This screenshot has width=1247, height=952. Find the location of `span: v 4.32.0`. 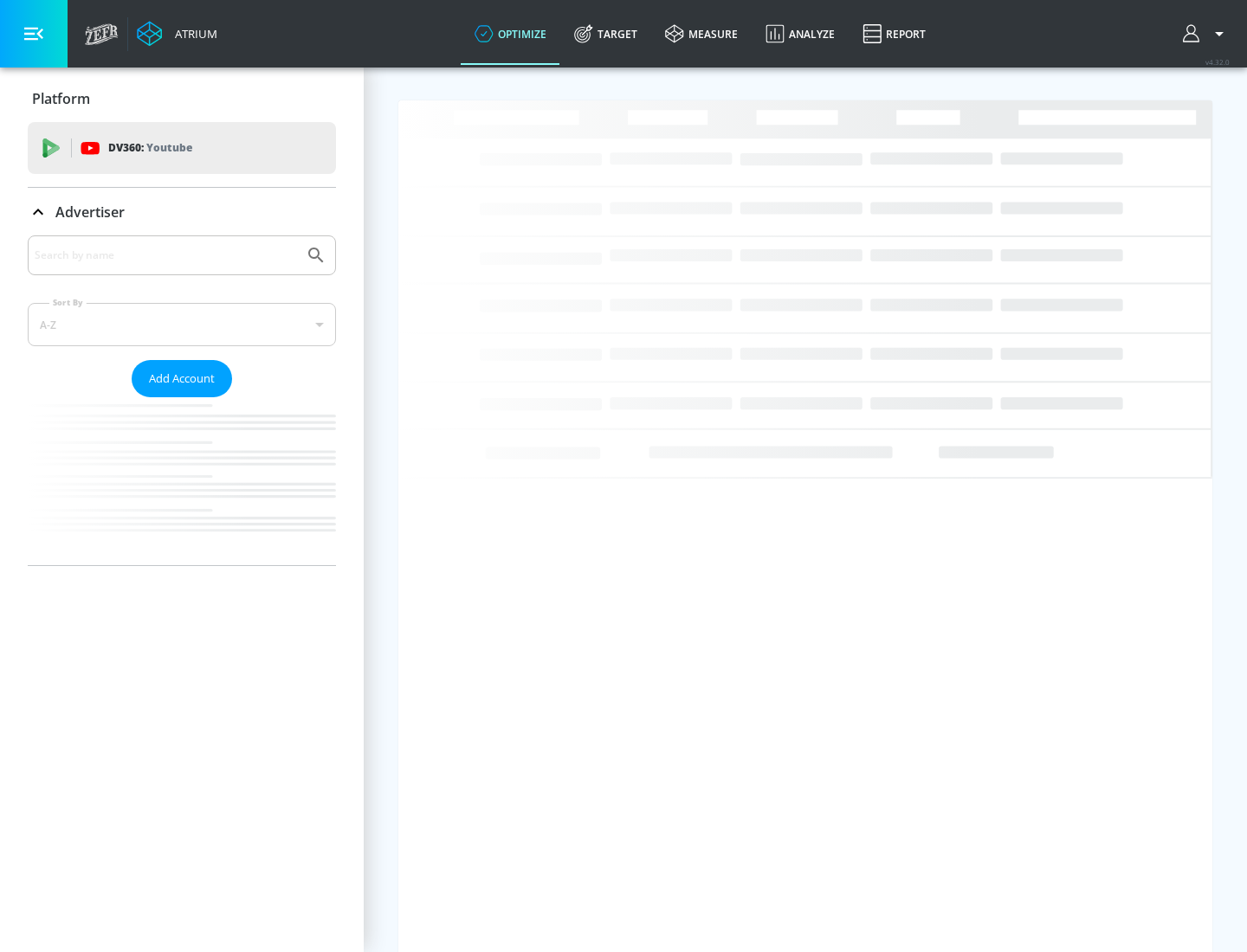

span: v 4.32.0 is located at coordinates (1218, 62).